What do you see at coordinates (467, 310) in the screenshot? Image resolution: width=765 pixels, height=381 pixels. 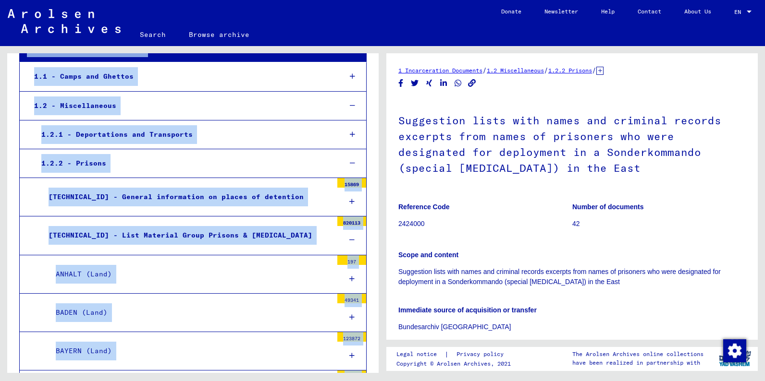 I see `b: Immediate source of acquisition or transfer` at bounding box center [467, 310].